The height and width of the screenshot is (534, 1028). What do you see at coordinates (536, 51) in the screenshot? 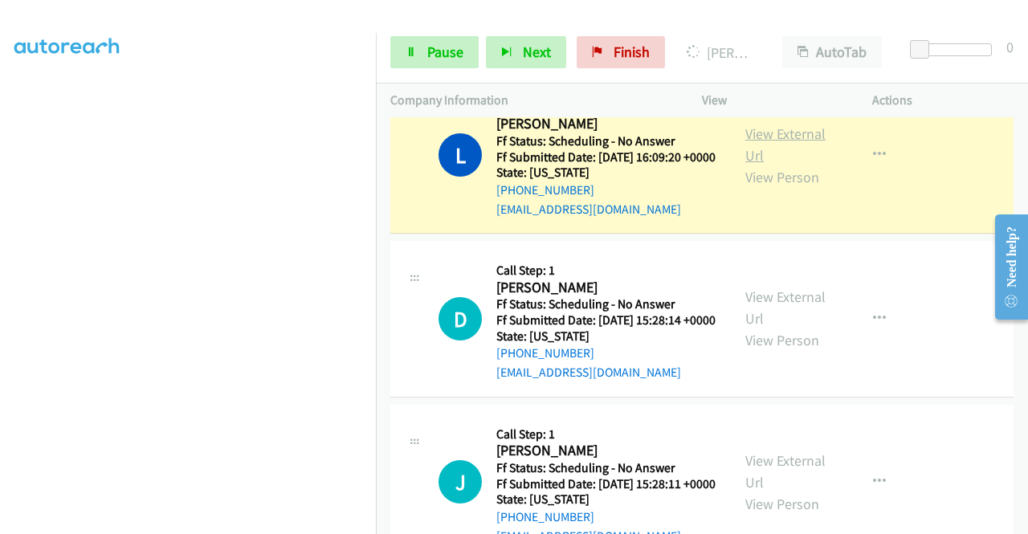
I see `span: Next` at bounding box center [536, 51].